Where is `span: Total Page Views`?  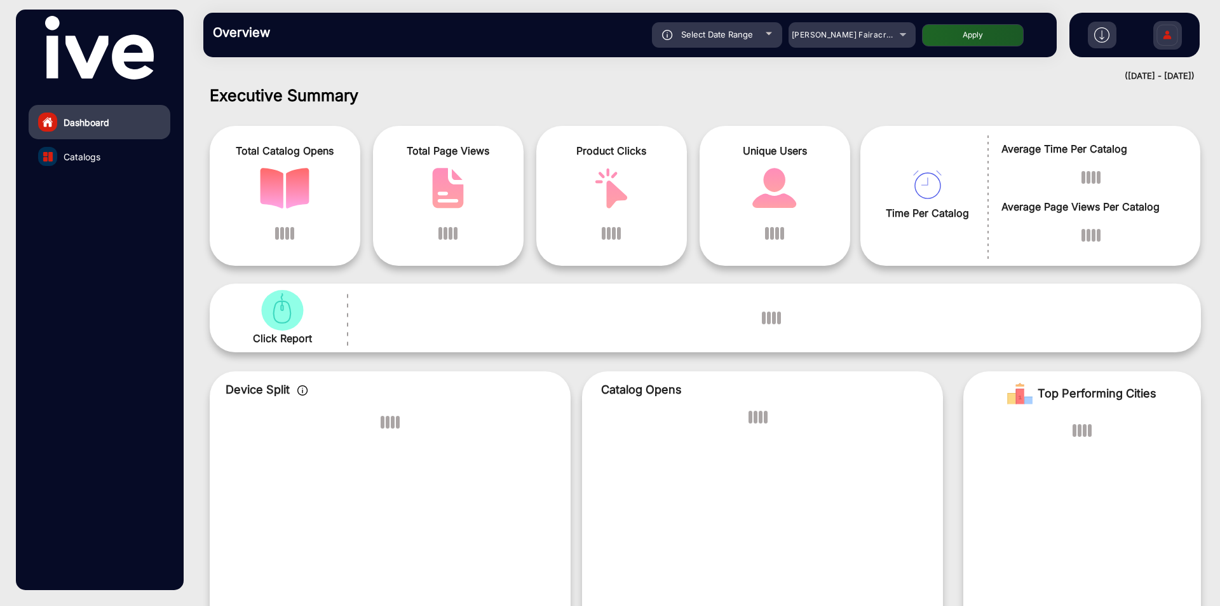
span: Total Page Views is located at coordinates (448, 151).